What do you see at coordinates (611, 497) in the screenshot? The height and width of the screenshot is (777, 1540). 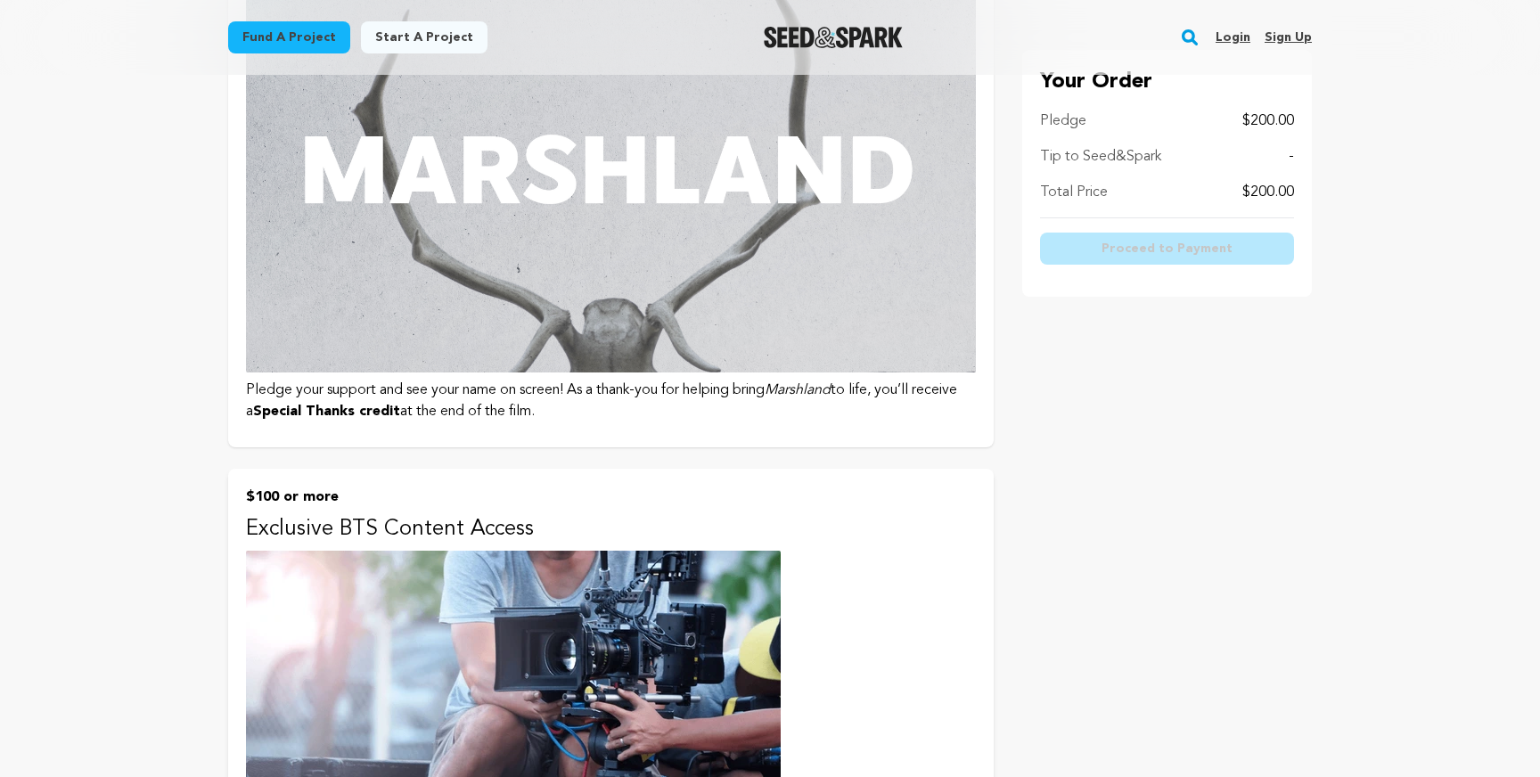 I see `p: $100 or more` at bounding box center [611, 497].